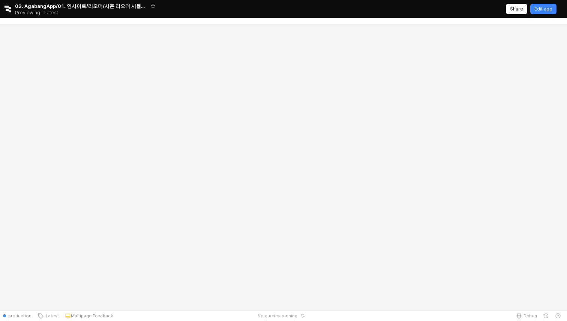 The height and width of the screenshot is (321, 567). Describe the element at coordinates (51, 316) in the screenshot. I see `span: Latest` at that location.